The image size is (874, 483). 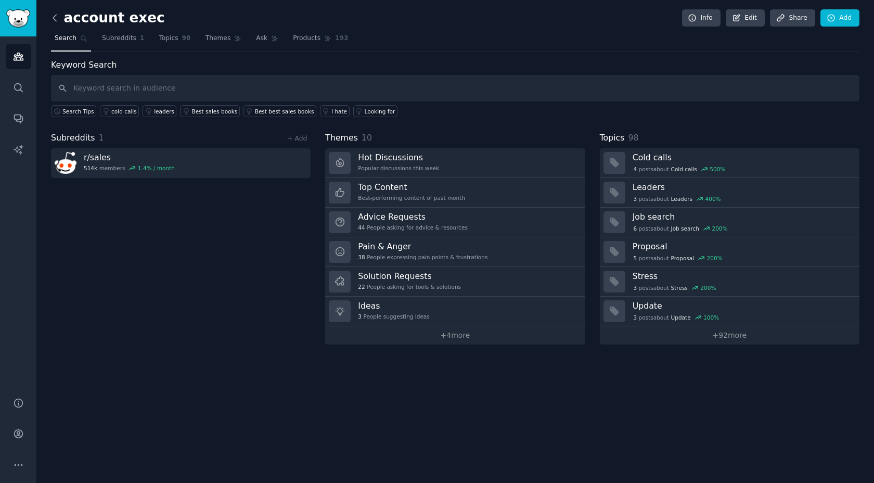 What do you see at coordinates (84, 65) in the screenshot?
I see `label: Keyword Search` at bounding box center [84, 65].